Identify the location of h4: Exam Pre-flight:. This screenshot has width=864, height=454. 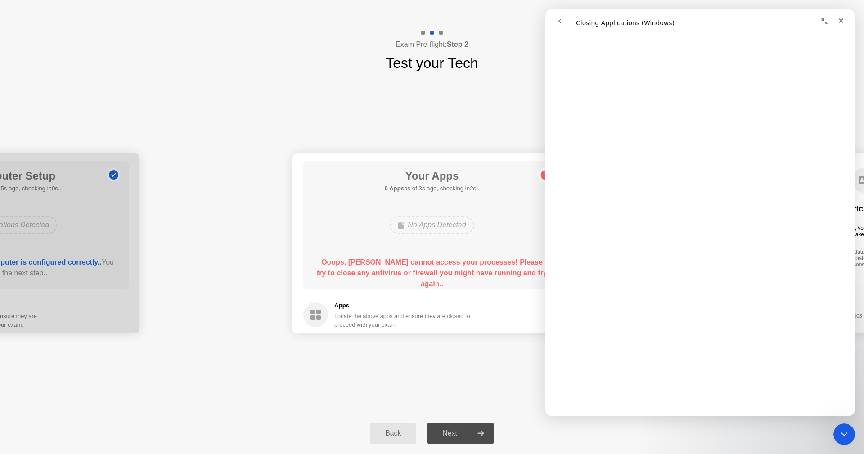
(432, 45).